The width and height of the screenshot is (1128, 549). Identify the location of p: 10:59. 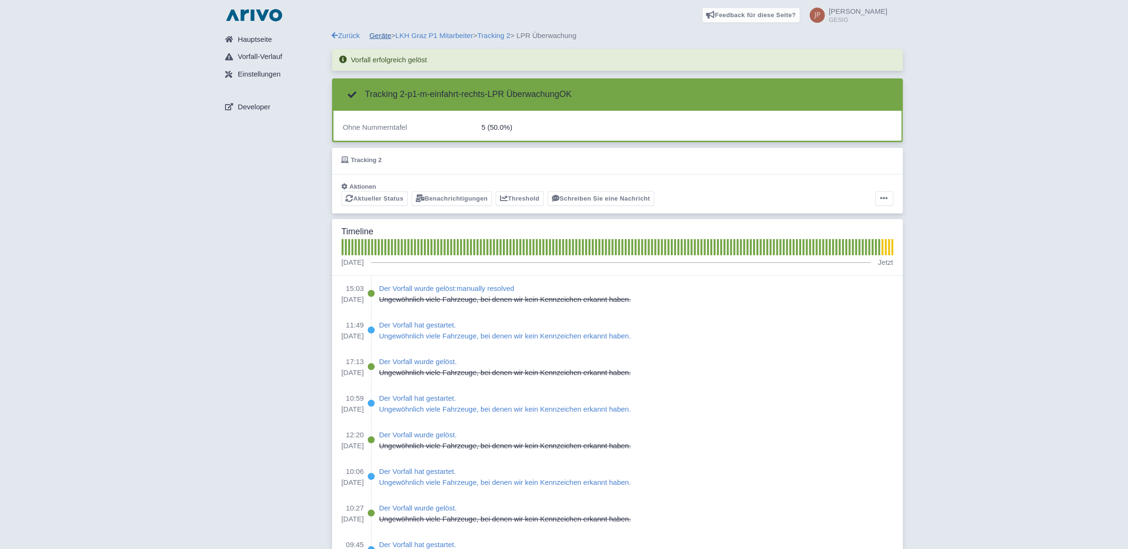
(352, 399).